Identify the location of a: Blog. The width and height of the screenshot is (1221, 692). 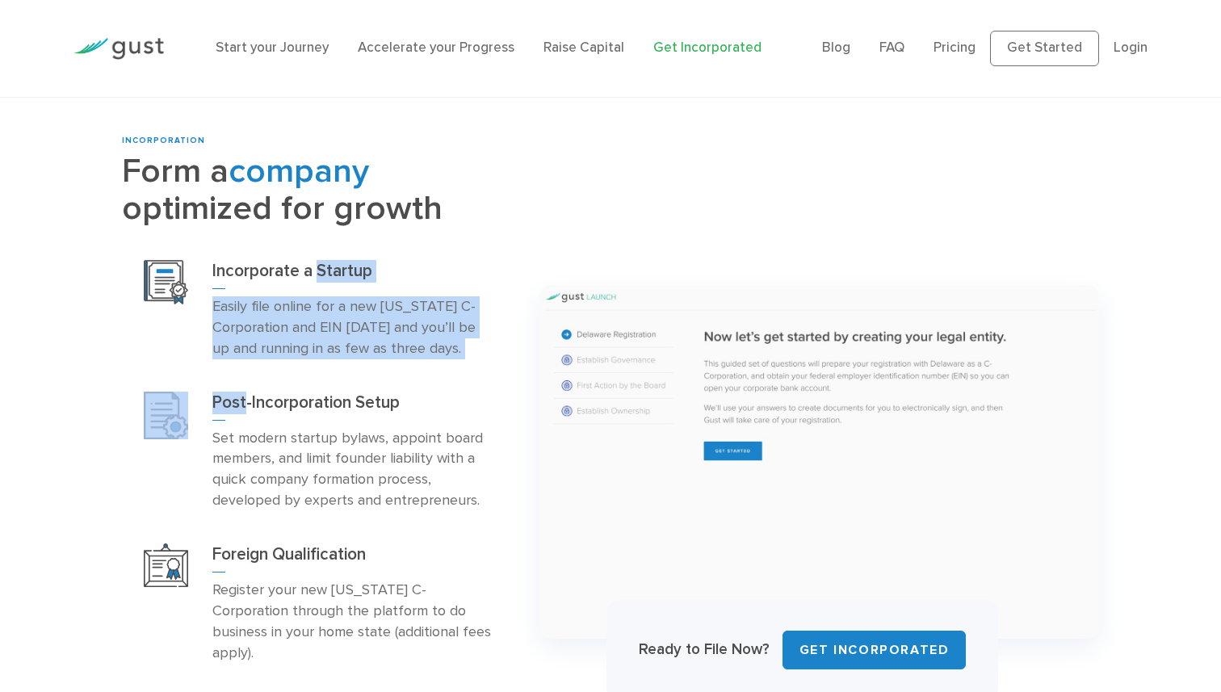
(836, 48).